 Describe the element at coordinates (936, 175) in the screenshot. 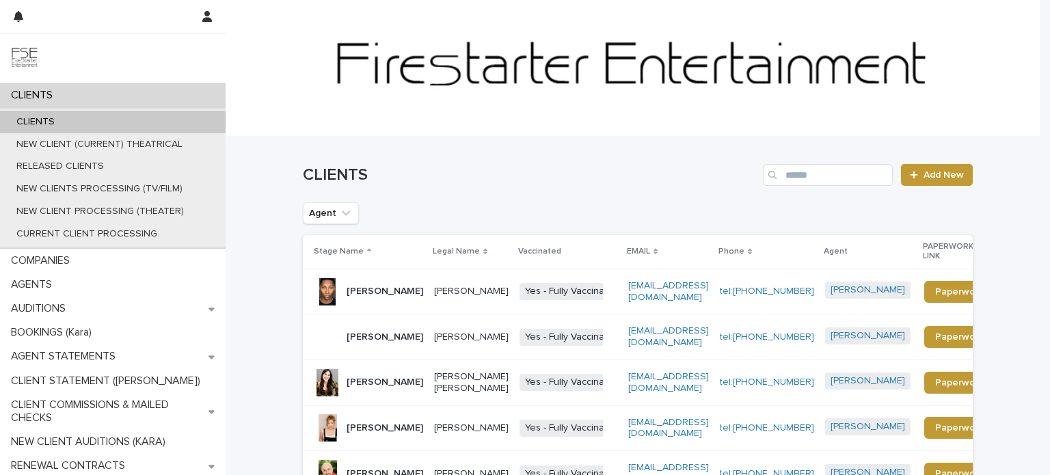

I see `a: Add New` at that location.